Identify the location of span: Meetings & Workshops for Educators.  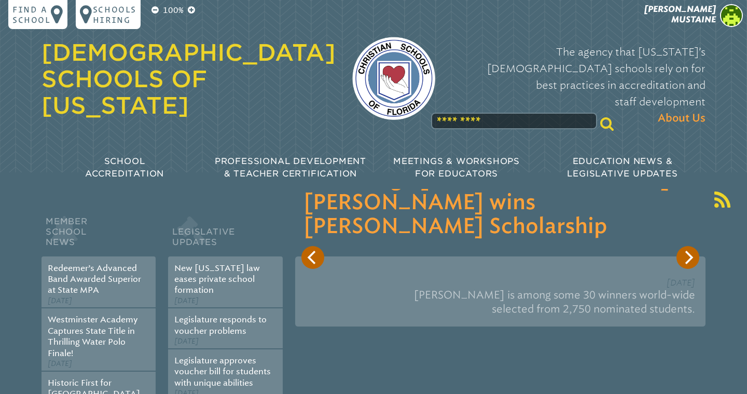
(456, 167).